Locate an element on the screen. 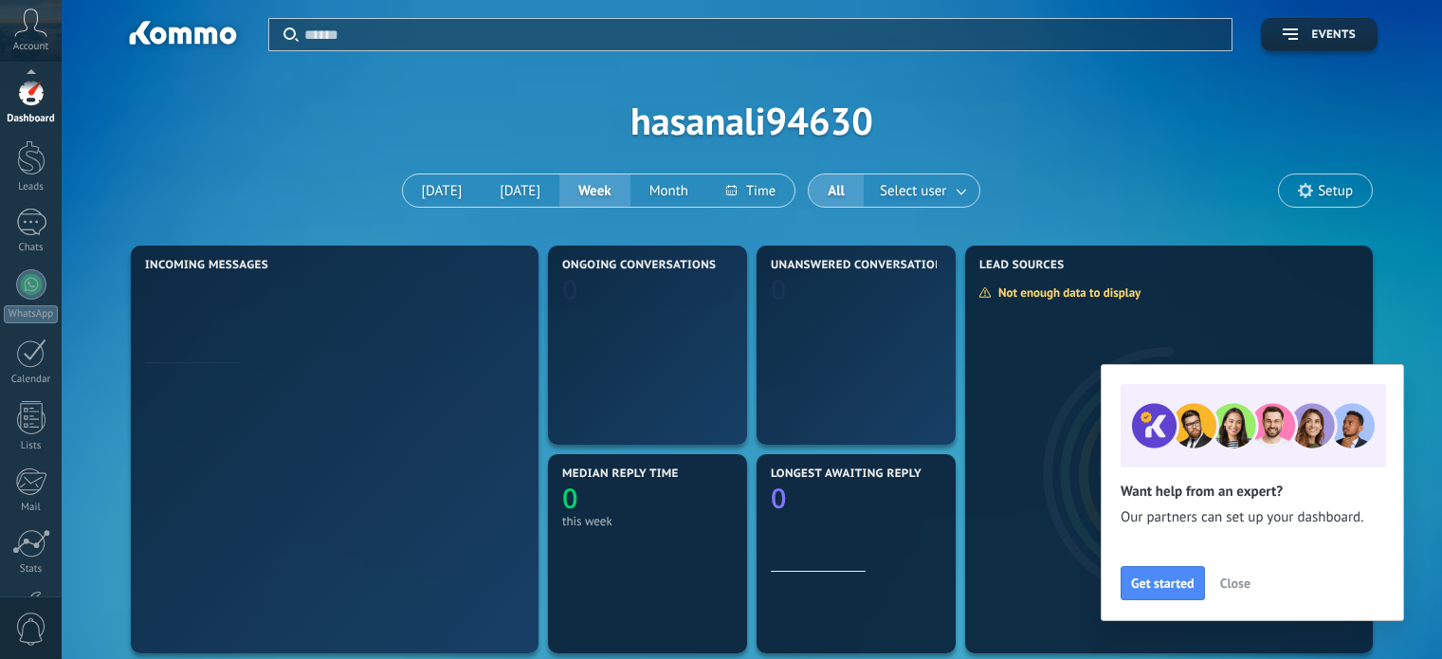  div: Calendar is located at coordinates (31, 379).